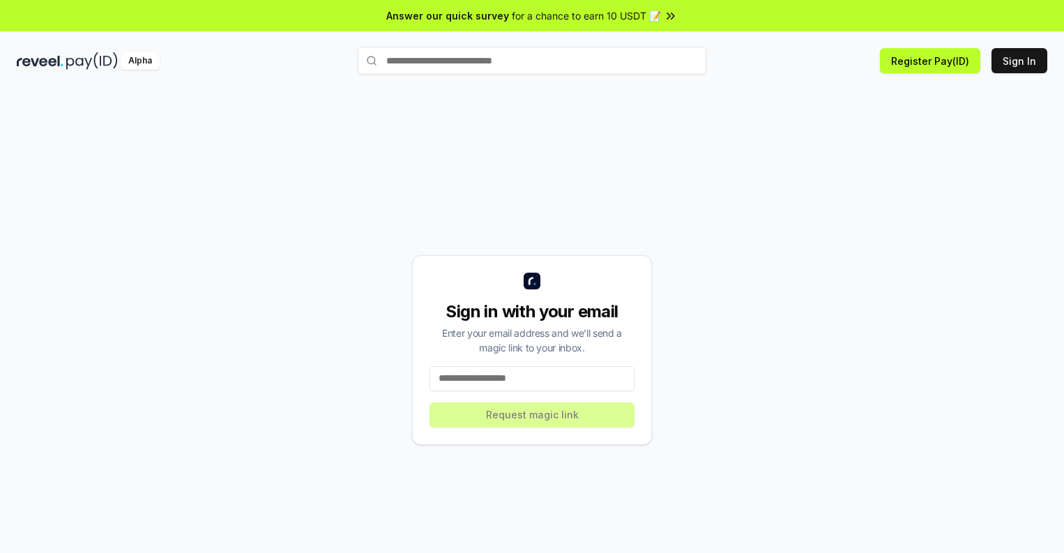 The width and height of the screenshot is (1064, 553). Describe the element at coordinates (1019, 61) in the screenshot. I see `button: Sign In` at that location.